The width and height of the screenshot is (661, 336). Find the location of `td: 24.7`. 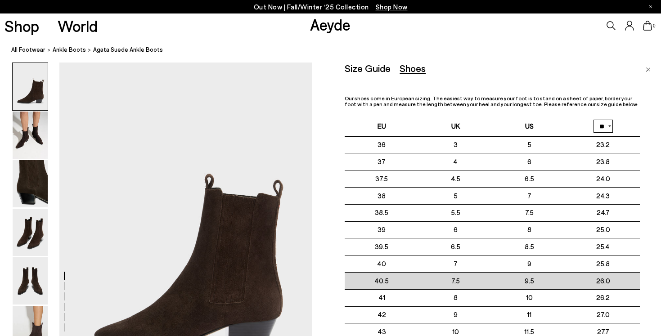

td: 24.7 is located at coordinates (603, 213).